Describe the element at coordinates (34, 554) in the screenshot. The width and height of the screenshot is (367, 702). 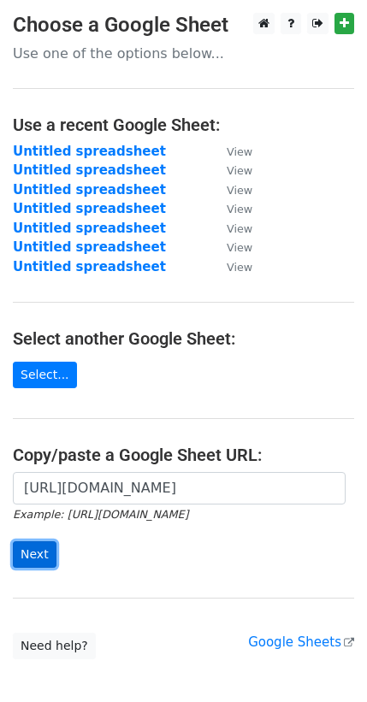
I see `input: Next` at that location.